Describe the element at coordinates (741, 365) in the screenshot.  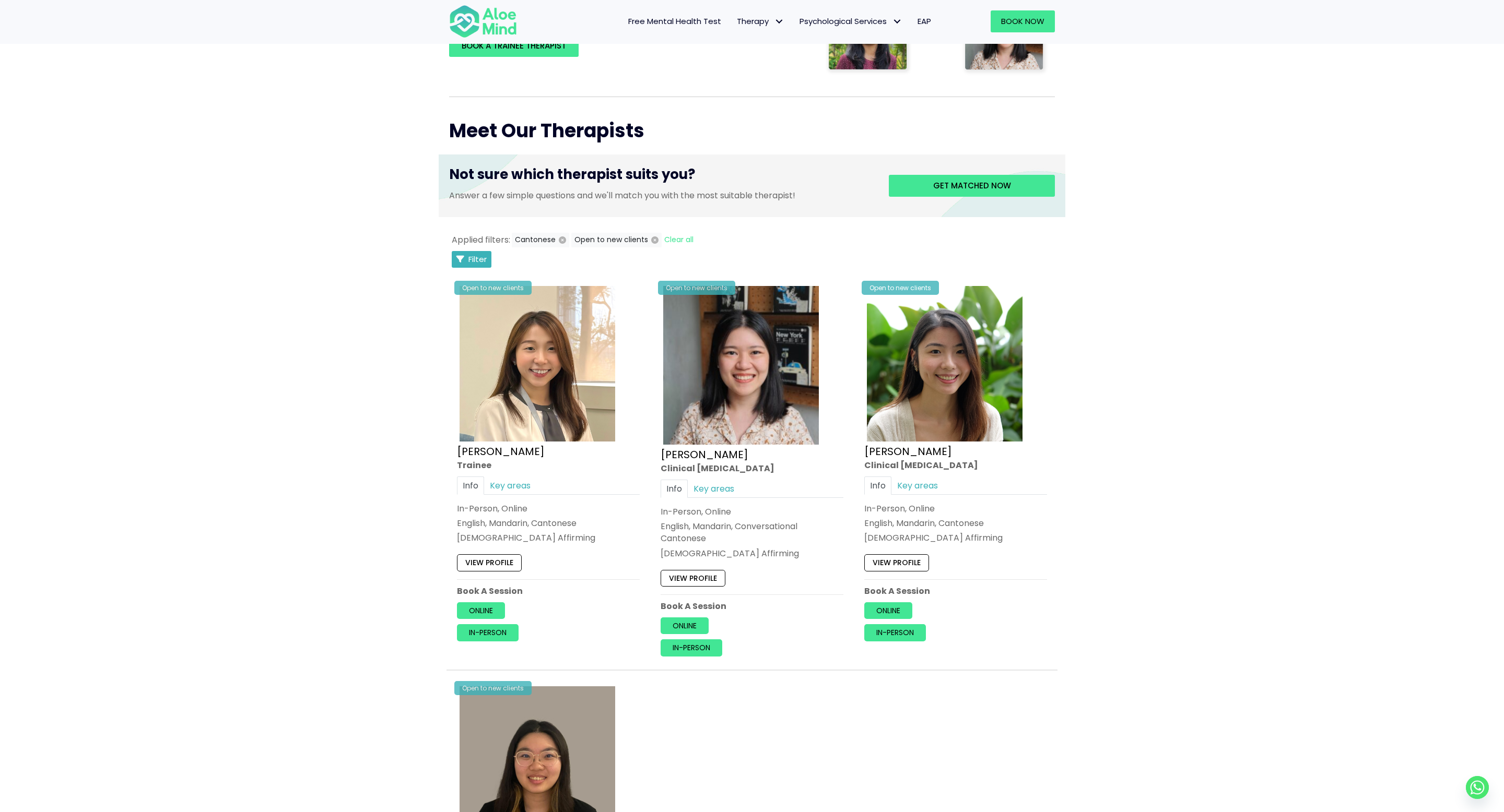
I see `img: Chen-Wen-profile-photo` at that location.